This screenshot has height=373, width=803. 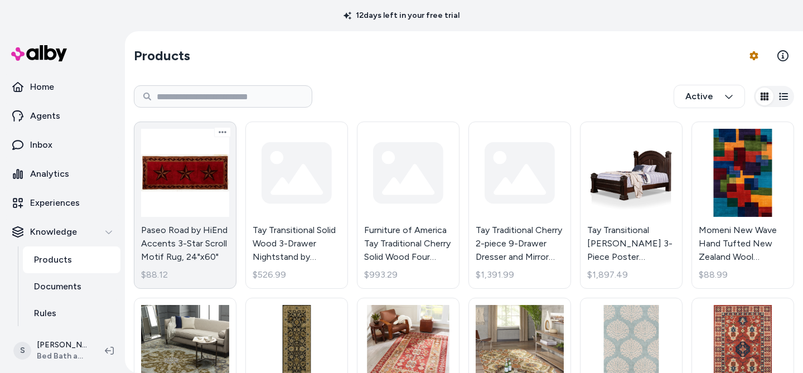 What do you see at coordinates (71, 287) in the screenshot?
I see `a: Documents` at bounding box center [71, 287].